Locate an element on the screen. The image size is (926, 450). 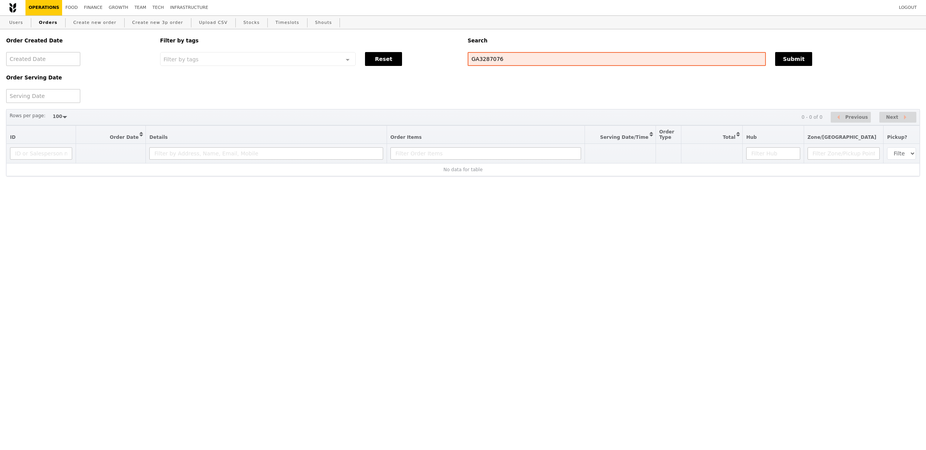
span: Order Items is located at coordinates (406, 137).